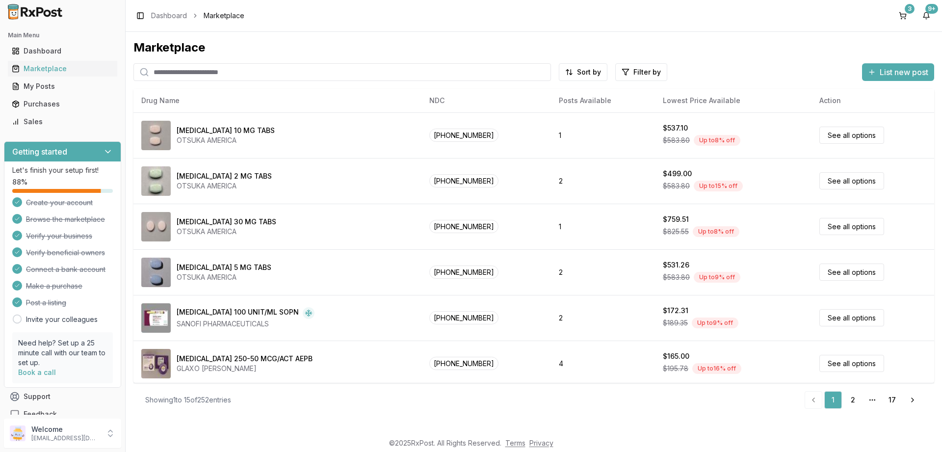  What do you see at coordinates (909, 9) in the screenshot?
I see `div: 3` at bounding box center [909, 9].